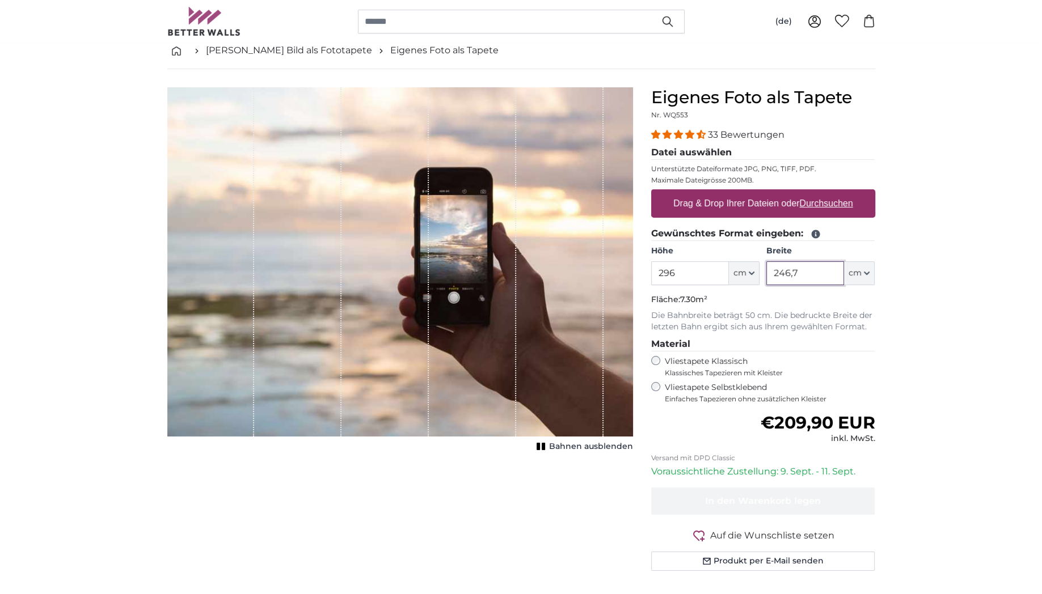 Image resolution: width=1042 pixels, height=594 pixels. Describe the element at coordinates (444, 50) in the screenshot. I see `a: Eigenes Foto als Tapete` at that location.